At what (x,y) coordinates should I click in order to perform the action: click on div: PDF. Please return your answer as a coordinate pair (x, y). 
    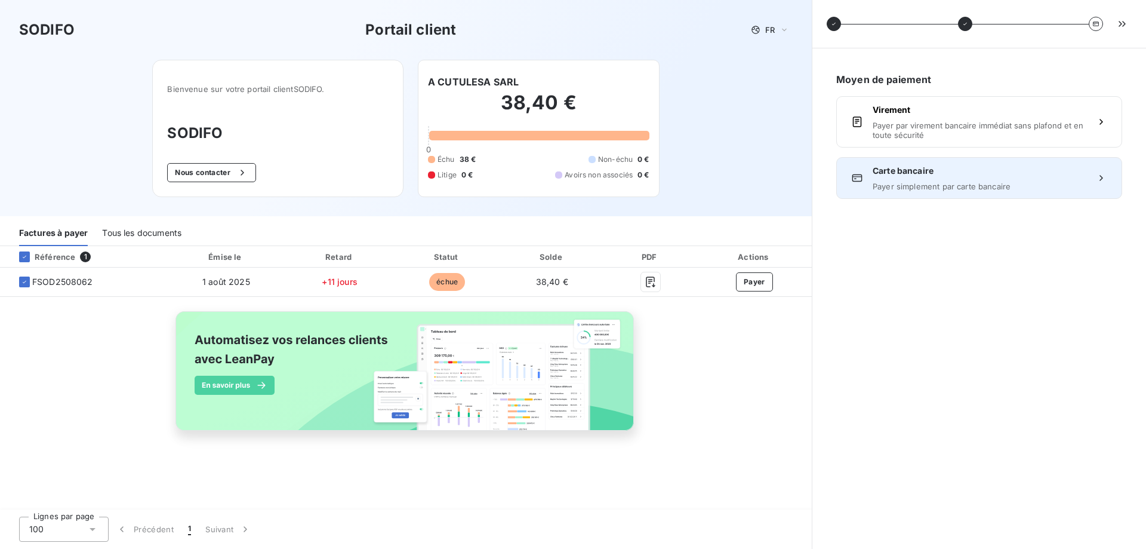
    Looking at the image, I should click on (651, 257).